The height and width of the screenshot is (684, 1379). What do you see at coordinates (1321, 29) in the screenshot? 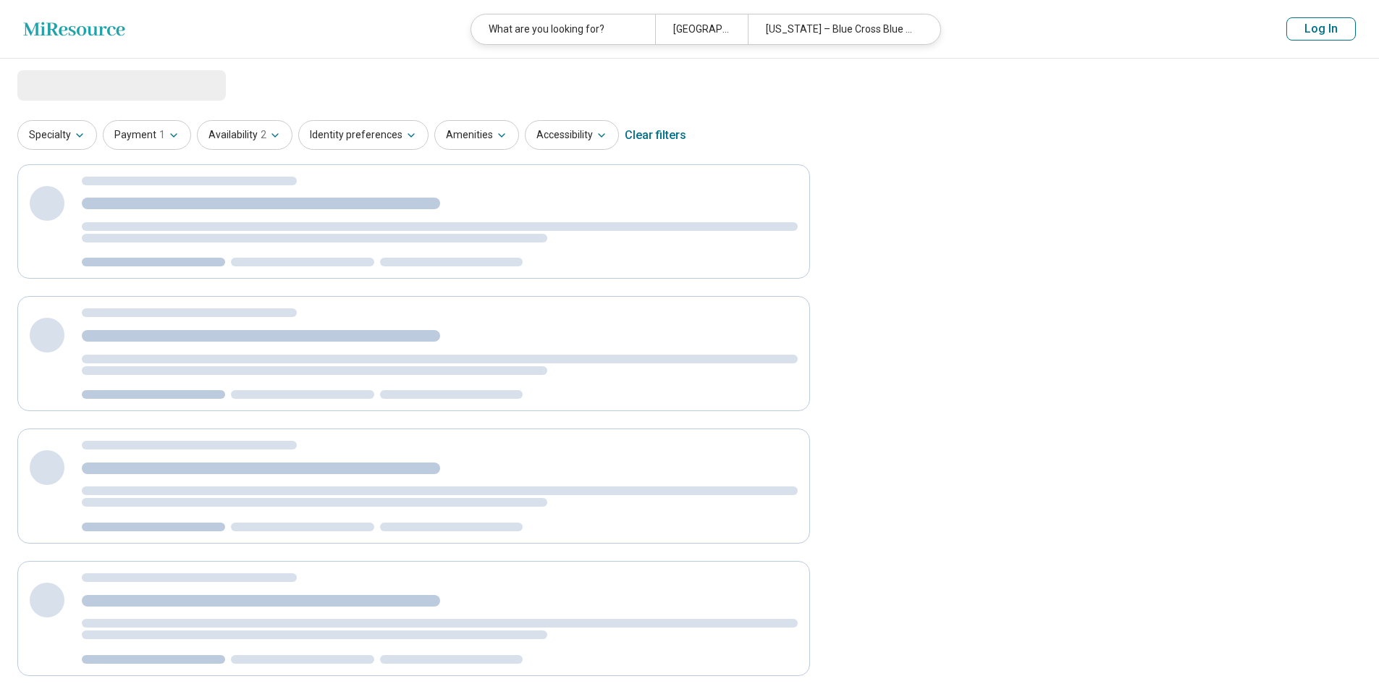
I see `button: Log In` at bounding box center [1321, 29].